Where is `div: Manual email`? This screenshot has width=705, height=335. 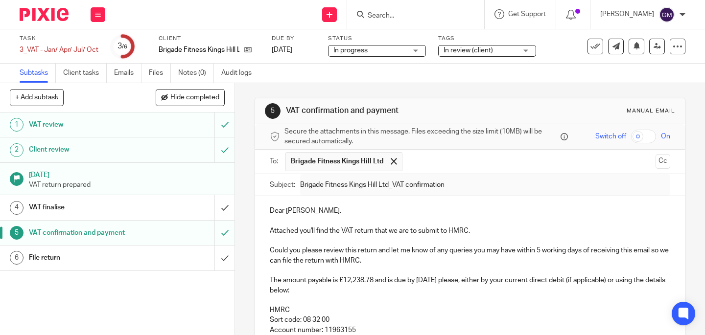
div: Manual email is located at coordinates (651, 111).